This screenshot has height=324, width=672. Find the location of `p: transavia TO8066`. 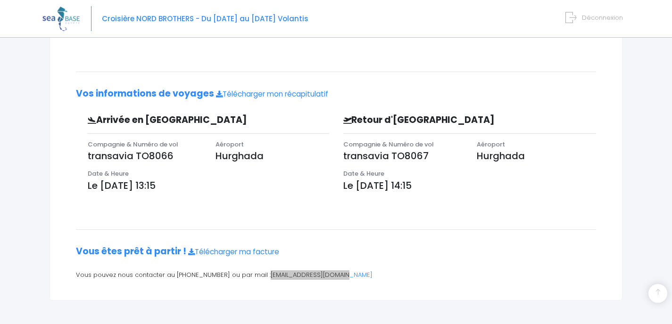

p: transavia TO8066 is located at coordinates (144, 156).